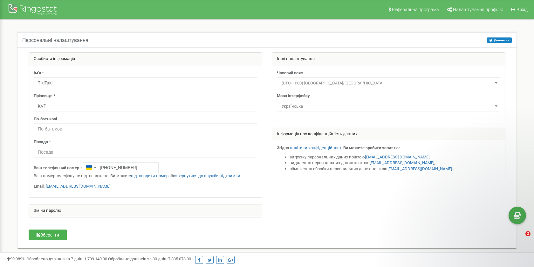 The image size is (534, 267). Describe the element at coordinates (121, 168) in the screenshot. I see `input: +1-800-555-55-55` at that location.